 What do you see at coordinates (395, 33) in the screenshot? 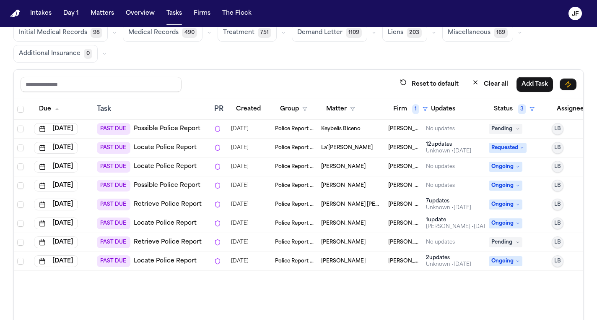
I see `span: Liens` at bounding box center [395, 33].